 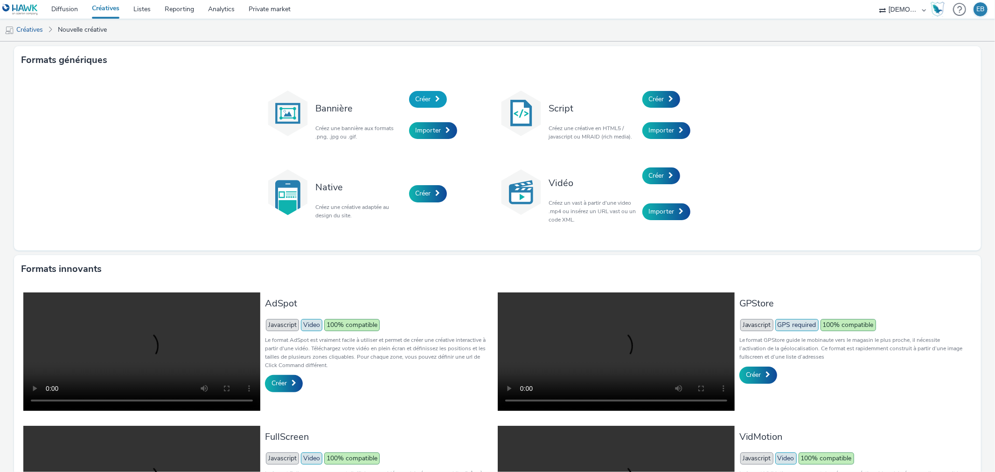 What do you see at coordinates (61, 269) in the screenshot?
I see `h3: Formats innovants` at bounding box center [61, 269].